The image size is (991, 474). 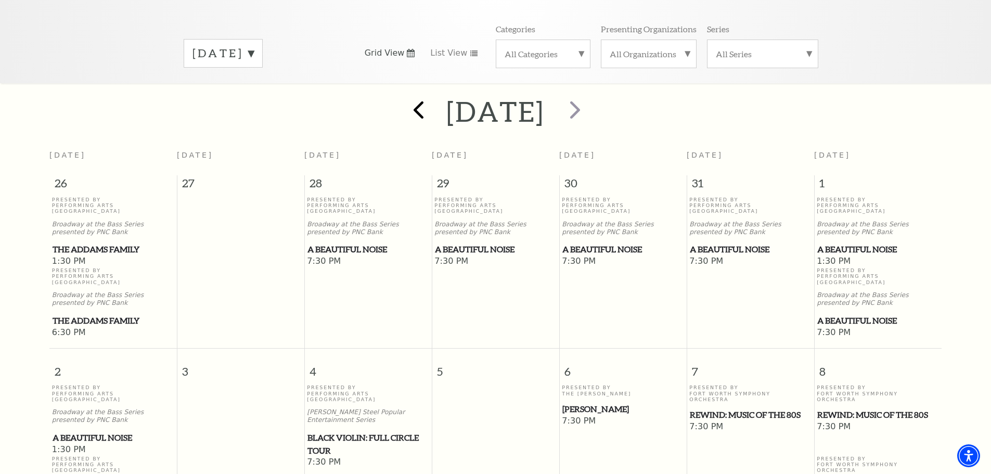 I want to click on span: 28, so click(x=368, y=186).